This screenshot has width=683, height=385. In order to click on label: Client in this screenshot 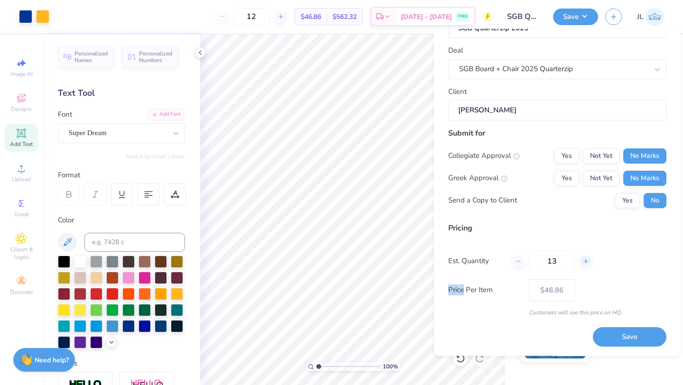, I will do `click(457, 92)`.